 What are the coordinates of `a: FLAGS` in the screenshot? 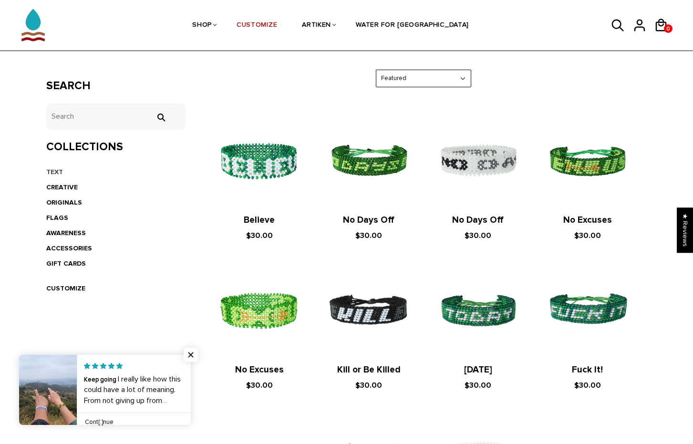 It's located at (57, 218).